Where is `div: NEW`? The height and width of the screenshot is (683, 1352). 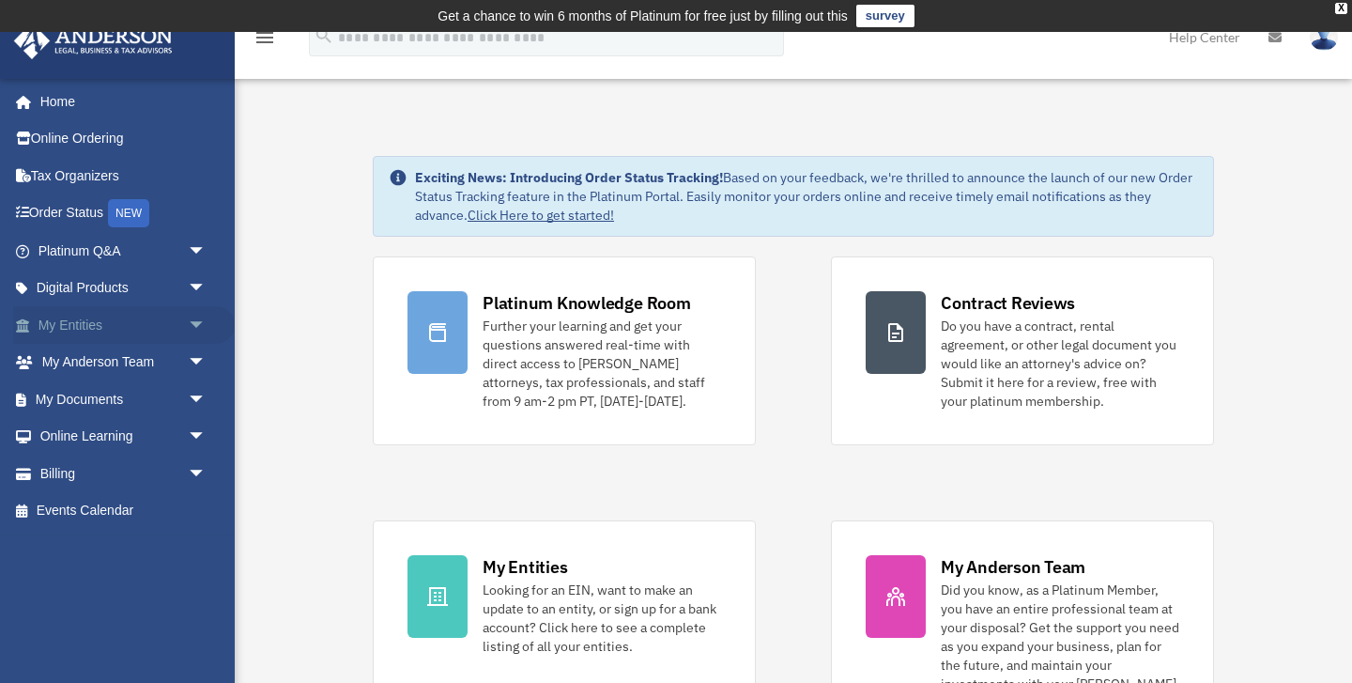
div: NEW is located at coordinates (129, 213).